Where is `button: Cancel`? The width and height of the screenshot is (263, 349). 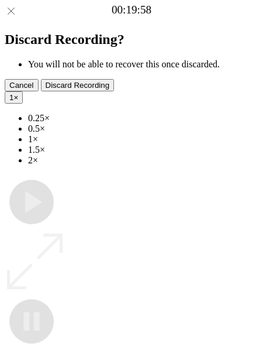 button: Cancel is located at coordinates (22, 85).